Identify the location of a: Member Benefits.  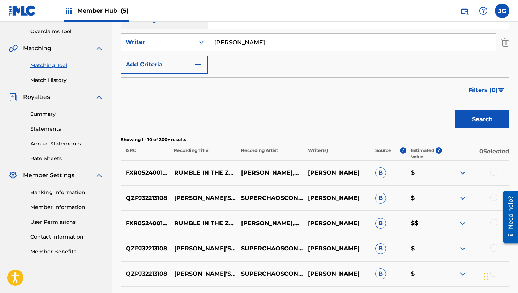
(67, 252).